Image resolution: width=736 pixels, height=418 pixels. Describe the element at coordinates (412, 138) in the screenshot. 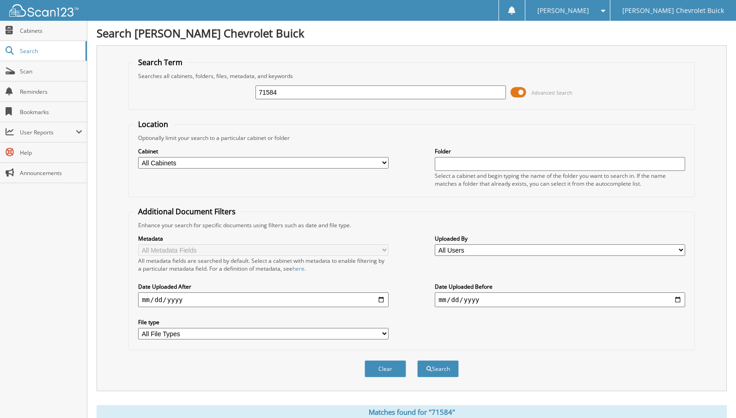

I see `div: Optionally limit your search to a particular cabinet or folder` at that location.